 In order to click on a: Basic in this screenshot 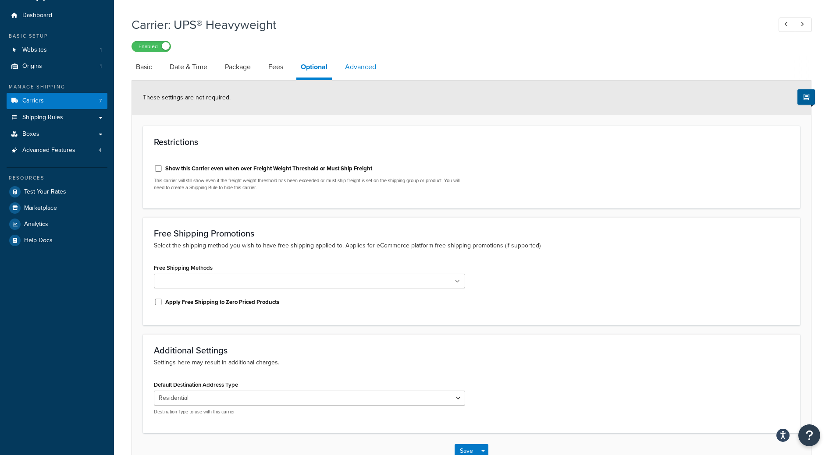, I will do `click(144, 67)`.